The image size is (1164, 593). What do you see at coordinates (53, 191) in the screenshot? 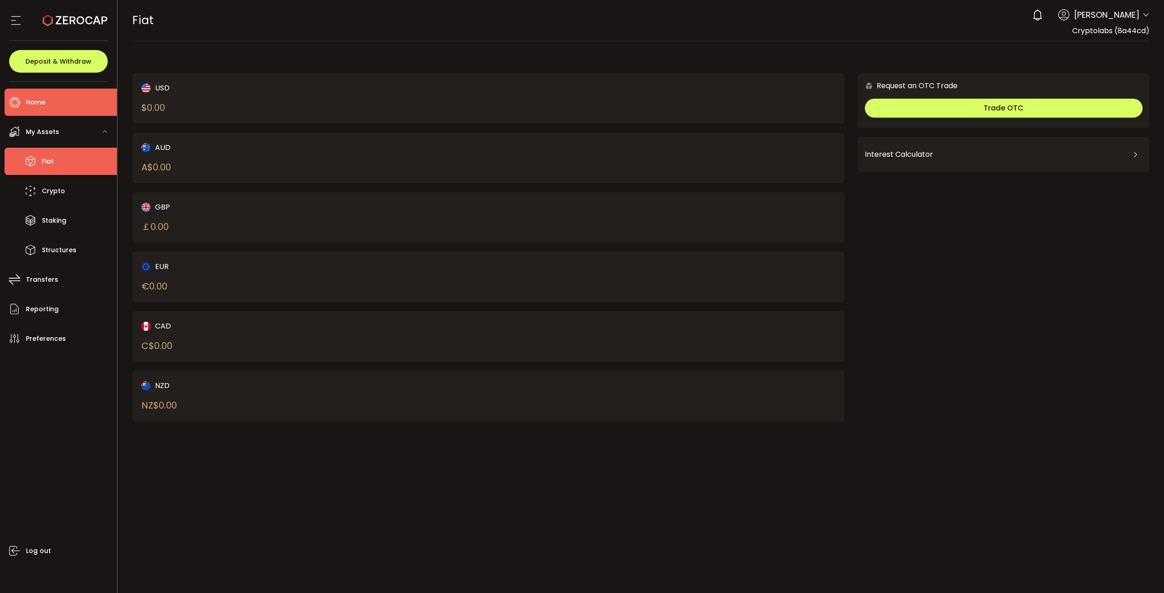
I see `span: Crypto` at bounding box center [53, 191].